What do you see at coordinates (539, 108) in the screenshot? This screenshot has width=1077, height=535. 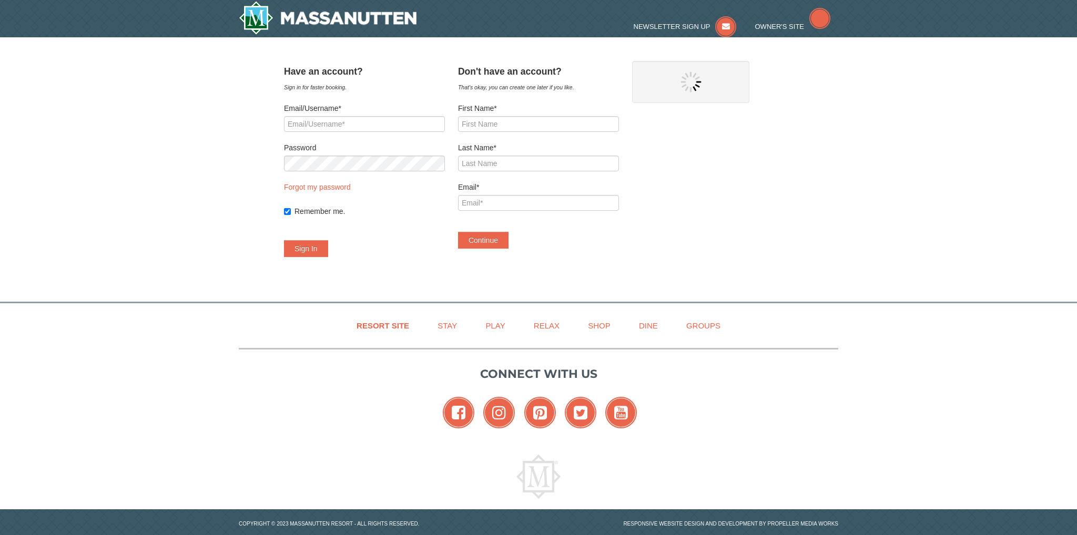 I see `label: First Name*` at bounding box center [539, 108].